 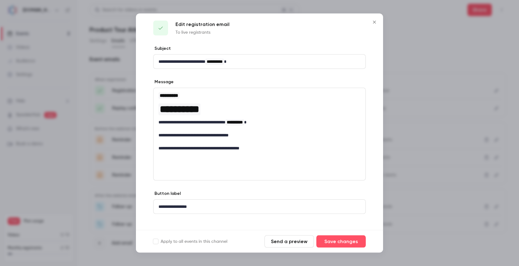 What do you see at coordinates (162, 48) in the screenshot?
I see `label: Subject` at bounding box center [162, 48].